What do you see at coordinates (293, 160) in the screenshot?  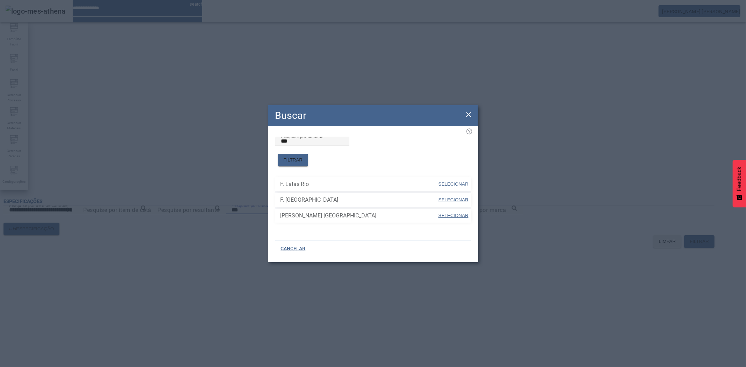 I see `button: FILTRAR` at bounding box center [293, 160].